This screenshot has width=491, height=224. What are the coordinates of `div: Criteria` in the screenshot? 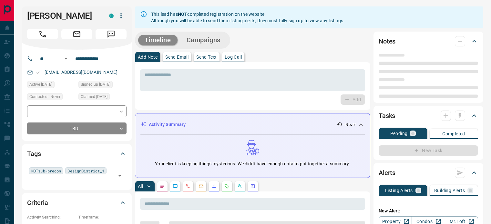 It's located at (77, 203).